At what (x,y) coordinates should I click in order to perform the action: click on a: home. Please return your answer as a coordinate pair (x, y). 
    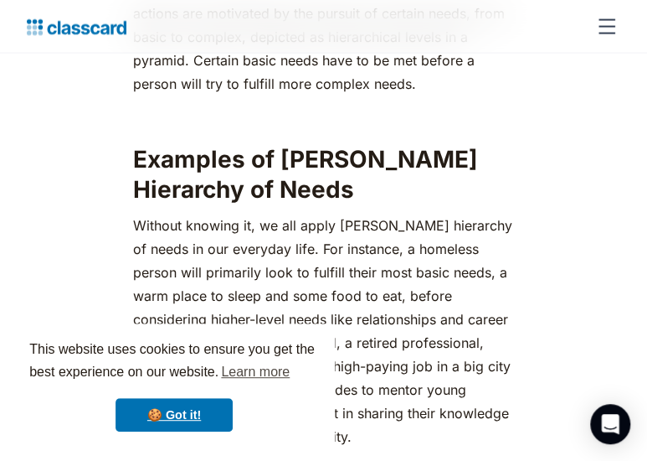
    Looking at the image, I should click on (76, 27).